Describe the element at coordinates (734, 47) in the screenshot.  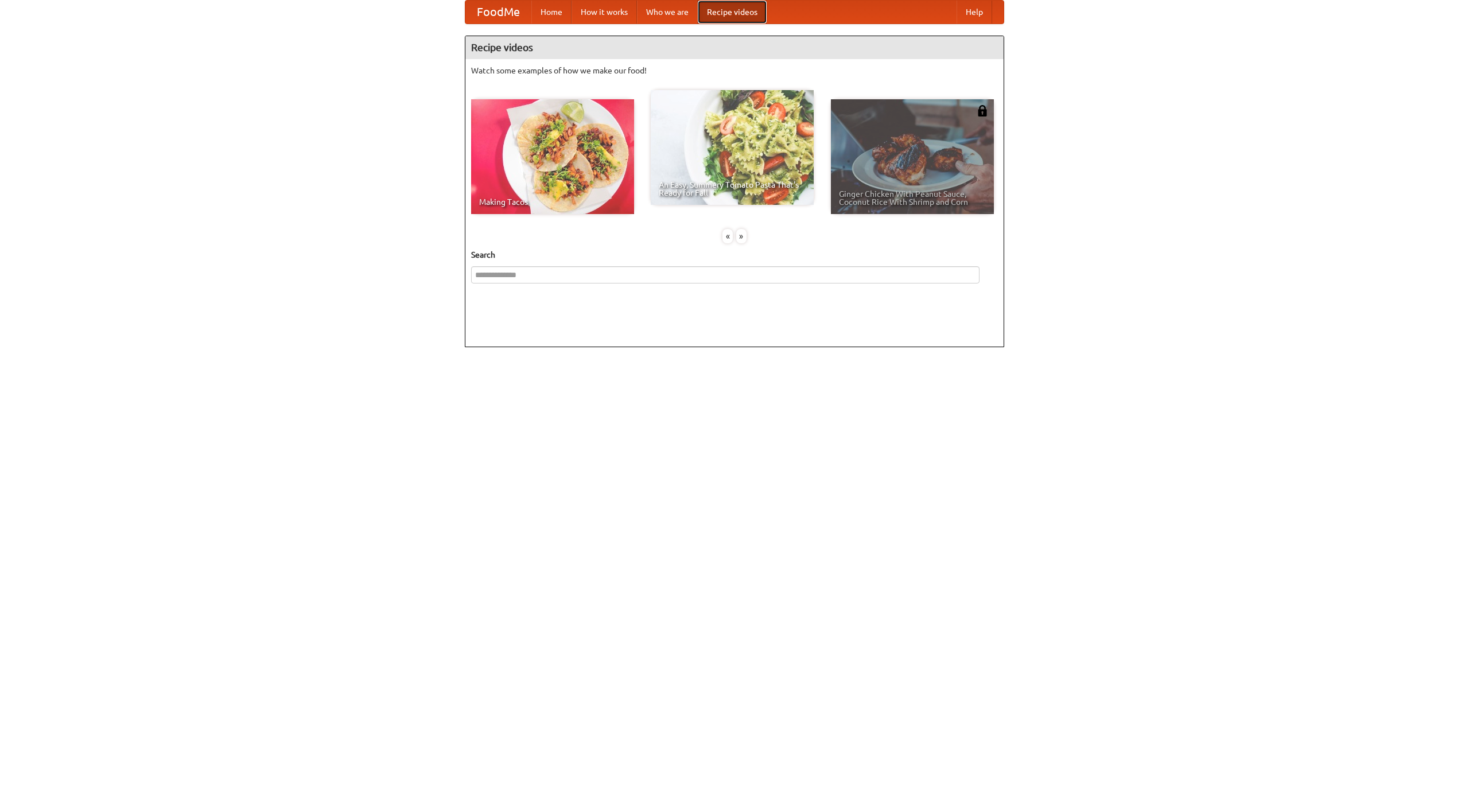
I see `h4: Recipe videos` at that location.